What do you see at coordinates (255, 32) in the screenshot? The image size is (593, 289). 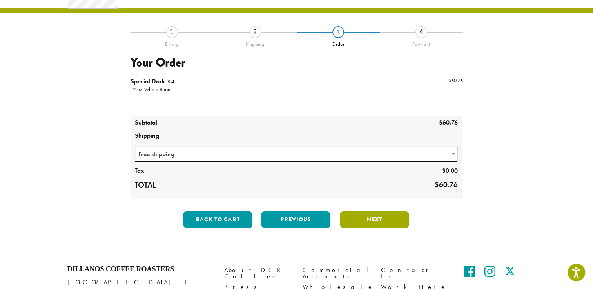 I see `div: 2` at bounding box center [255, 32].